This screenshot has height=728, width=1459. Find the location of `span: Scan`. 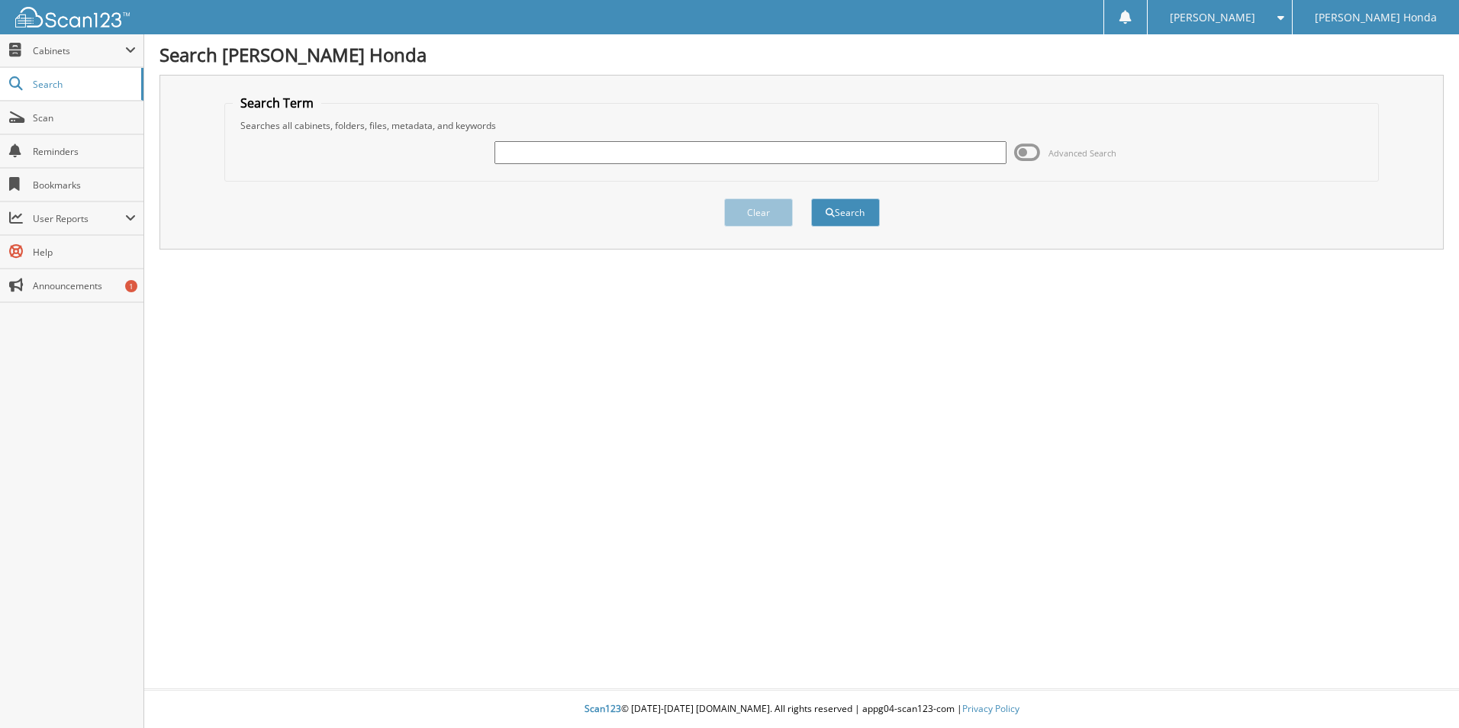

span: Scan is located at coordinates (84, 118).